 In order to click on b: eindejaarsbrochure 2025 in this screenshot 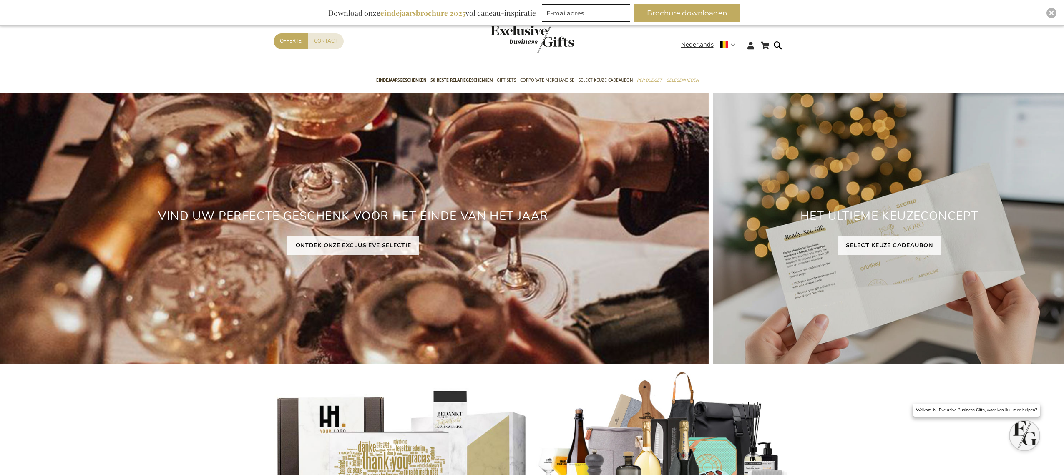, I will do `click(423, 13)`.